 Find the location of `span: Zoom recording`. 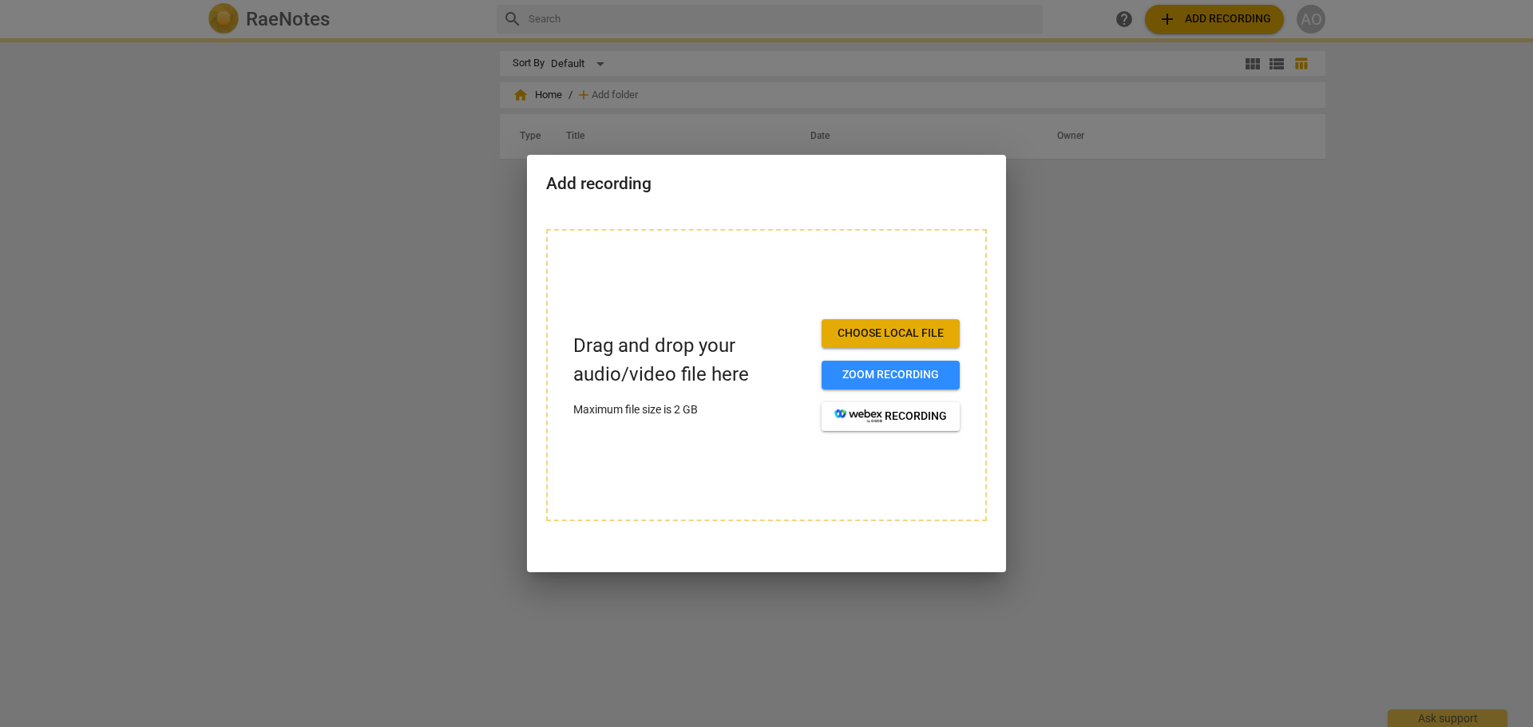

span: Zoom recording is located at coordinates (890, 375).